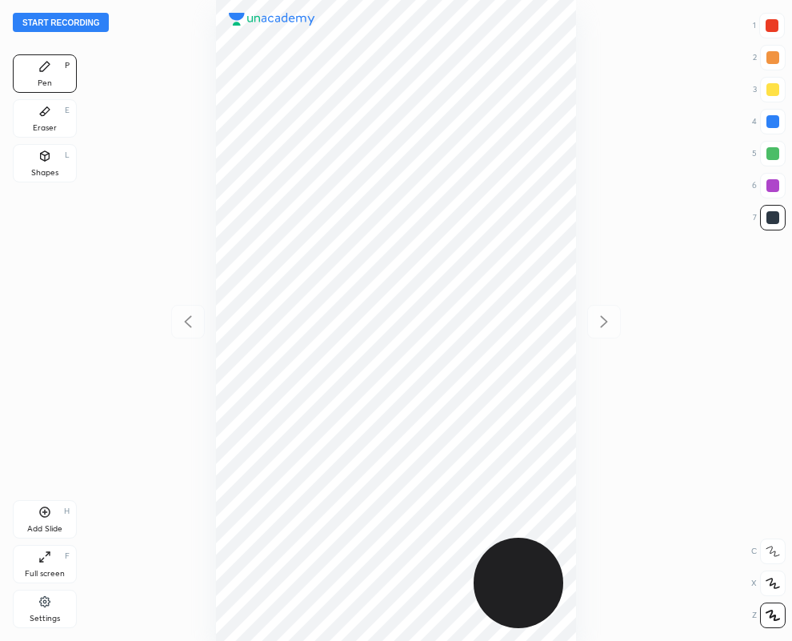 This screenshot has height=641, width=792. I want to click on div: Shapes, so click(45, 173).